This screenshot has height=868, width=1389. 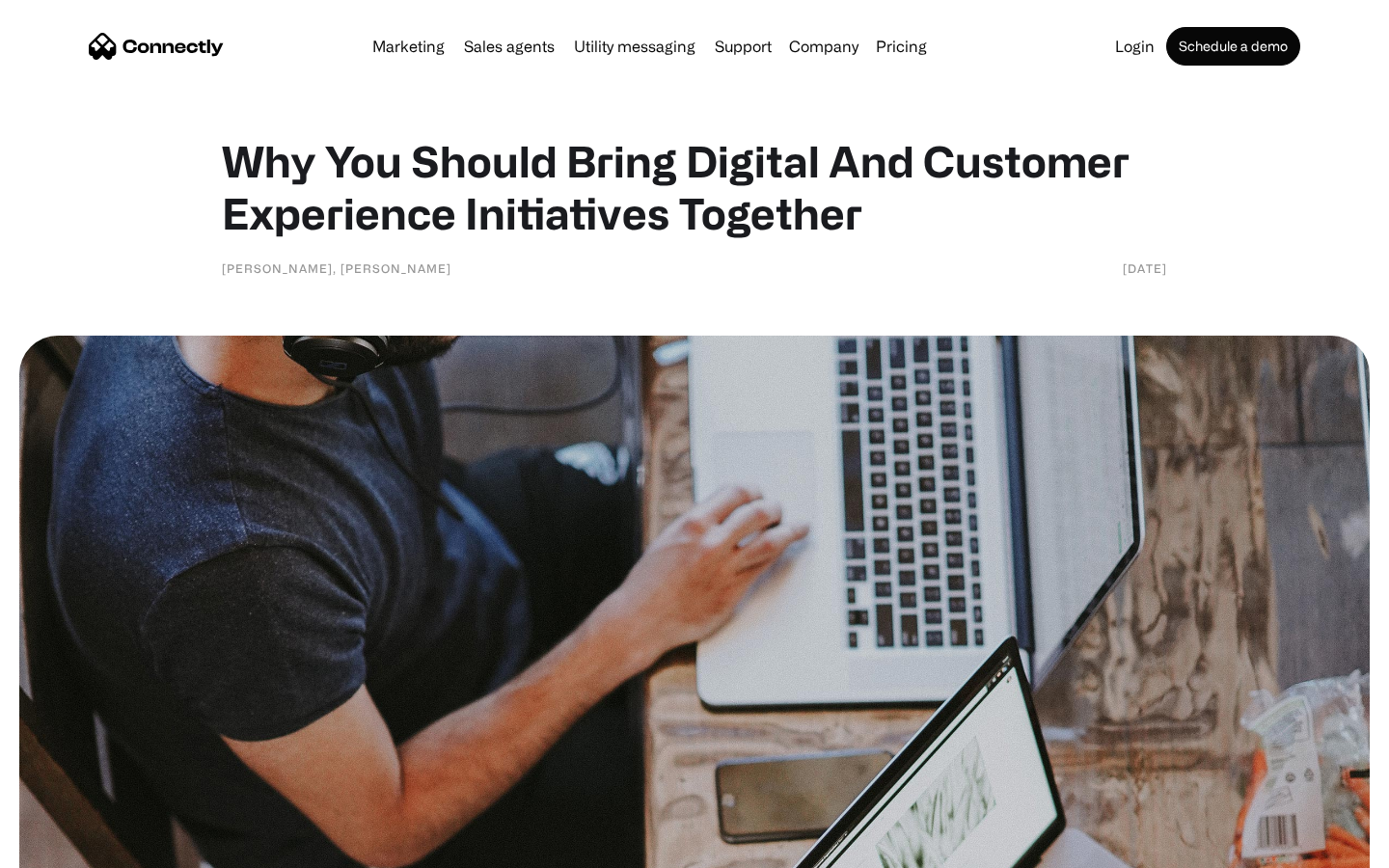 I want to click on h1: Why You Should Bring Digital And Customer Experience Initiatives Together, so click(x=694, y=187).